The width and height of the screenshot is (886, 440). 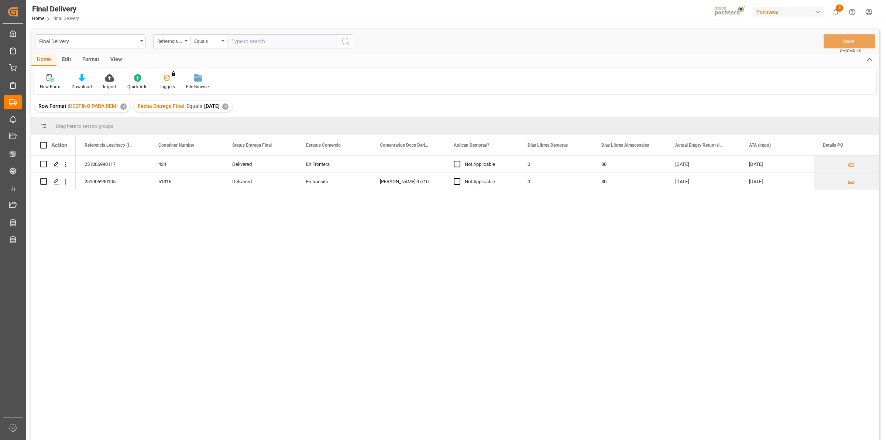 What do you see at coordinates (113, 181) in the screenshot?
I see `div: 251006990105` at bounding box center [113, 181].